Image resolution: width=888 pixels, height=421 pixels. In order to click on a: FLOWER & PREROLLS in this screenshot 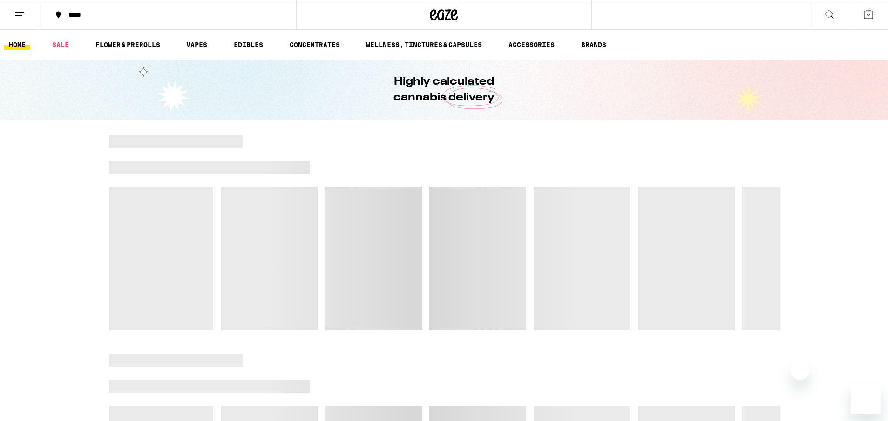, I will do `click(128, 45)`.